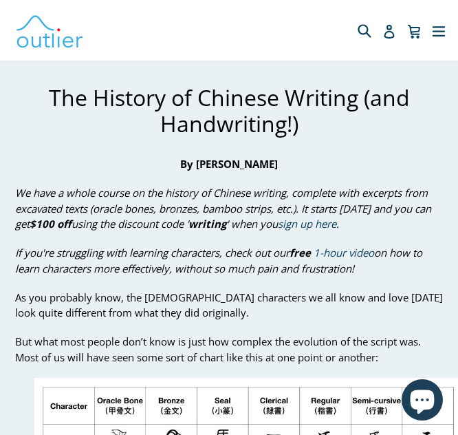 The height and width of the screenshot is (435, 458). What do you see at coordinates (229, 110) in the screenshot?
I see `span: The History of Chinese Writing (and Handwriting!)` at bounding box center [229, 110].